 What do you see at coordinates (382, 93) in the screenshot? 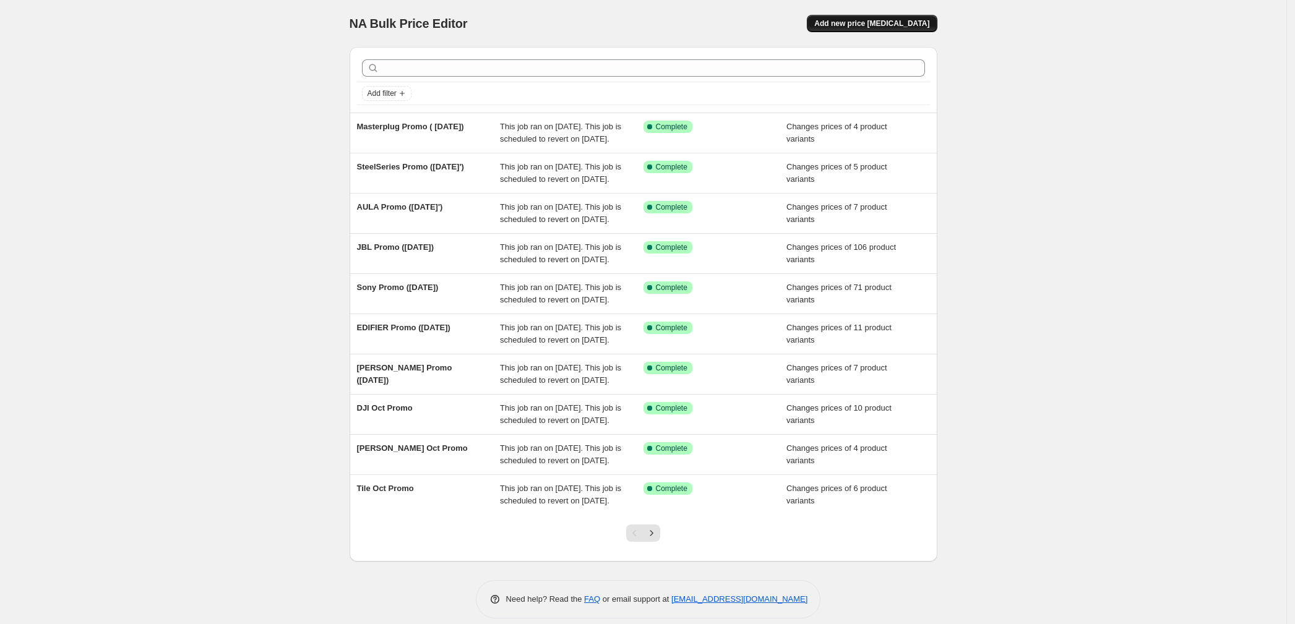
I see `span: Add filter` at bounding box center [382, 93].